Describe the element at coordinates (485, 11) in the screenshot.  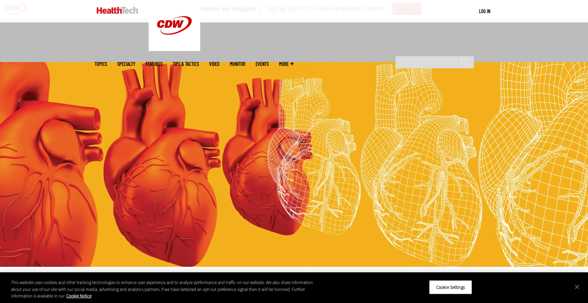
I see `div: User menu` at that location.